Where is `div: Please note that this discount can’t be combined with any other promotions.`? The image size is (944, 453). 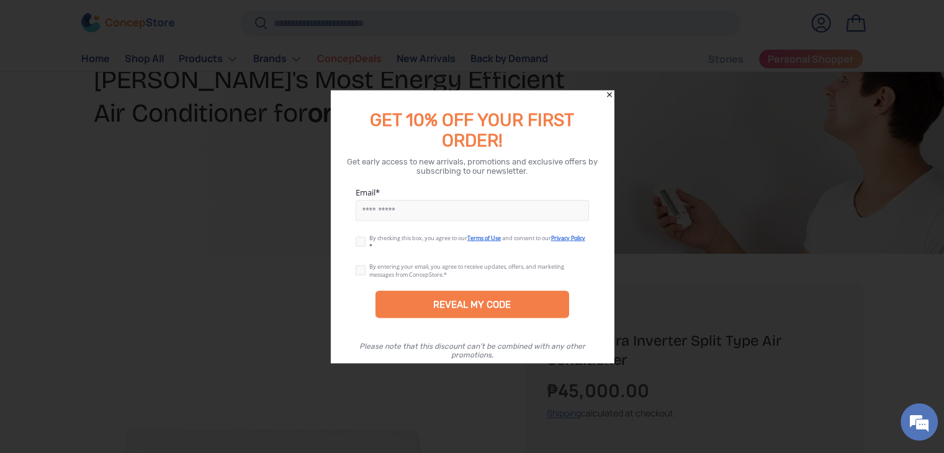
div: Please note that this discount can’t be combined with any other promotions. is located at coordinates (472, 351).